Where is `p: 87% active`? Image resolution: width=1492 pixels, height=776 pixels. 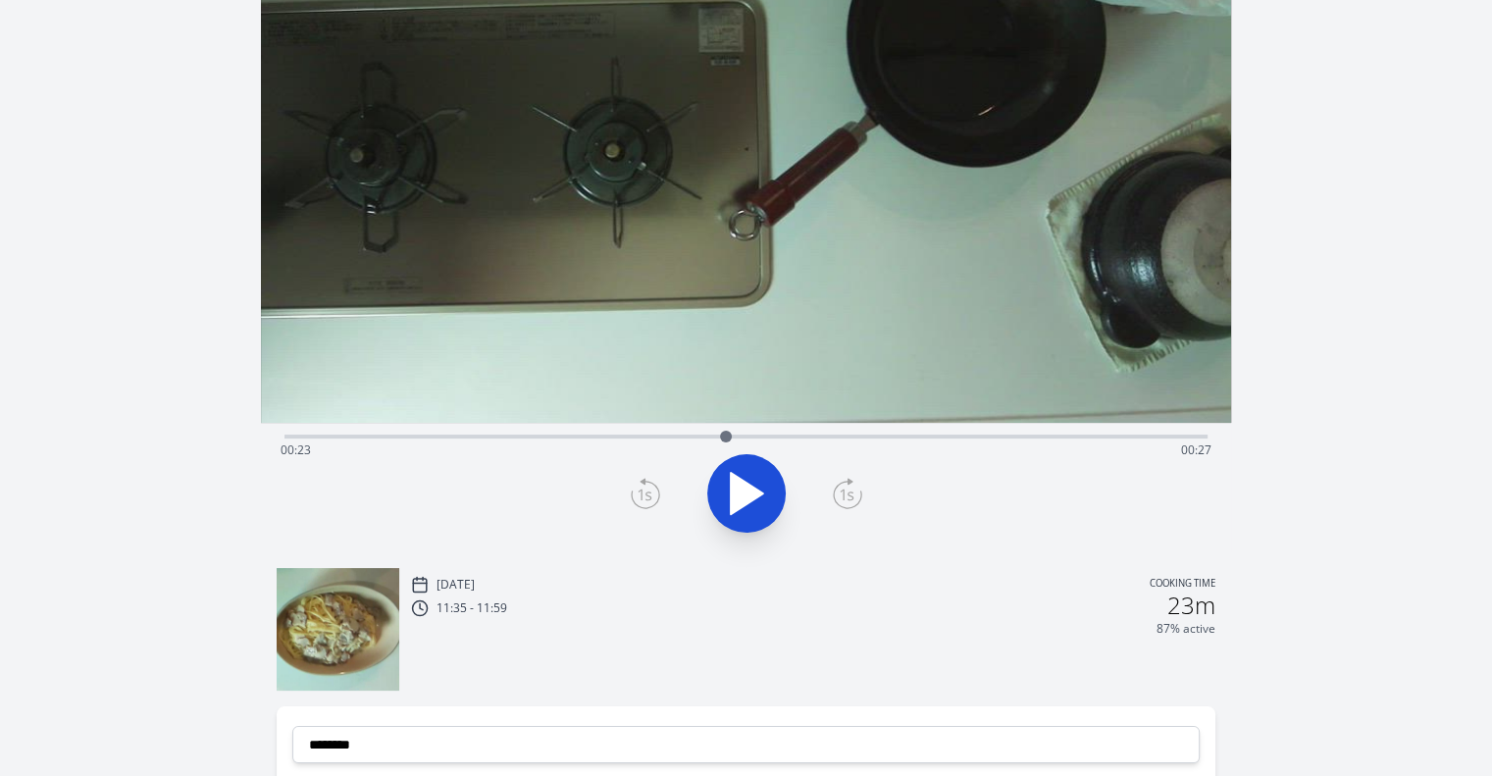 p: 87% active is located at coordinates (1186, 629).